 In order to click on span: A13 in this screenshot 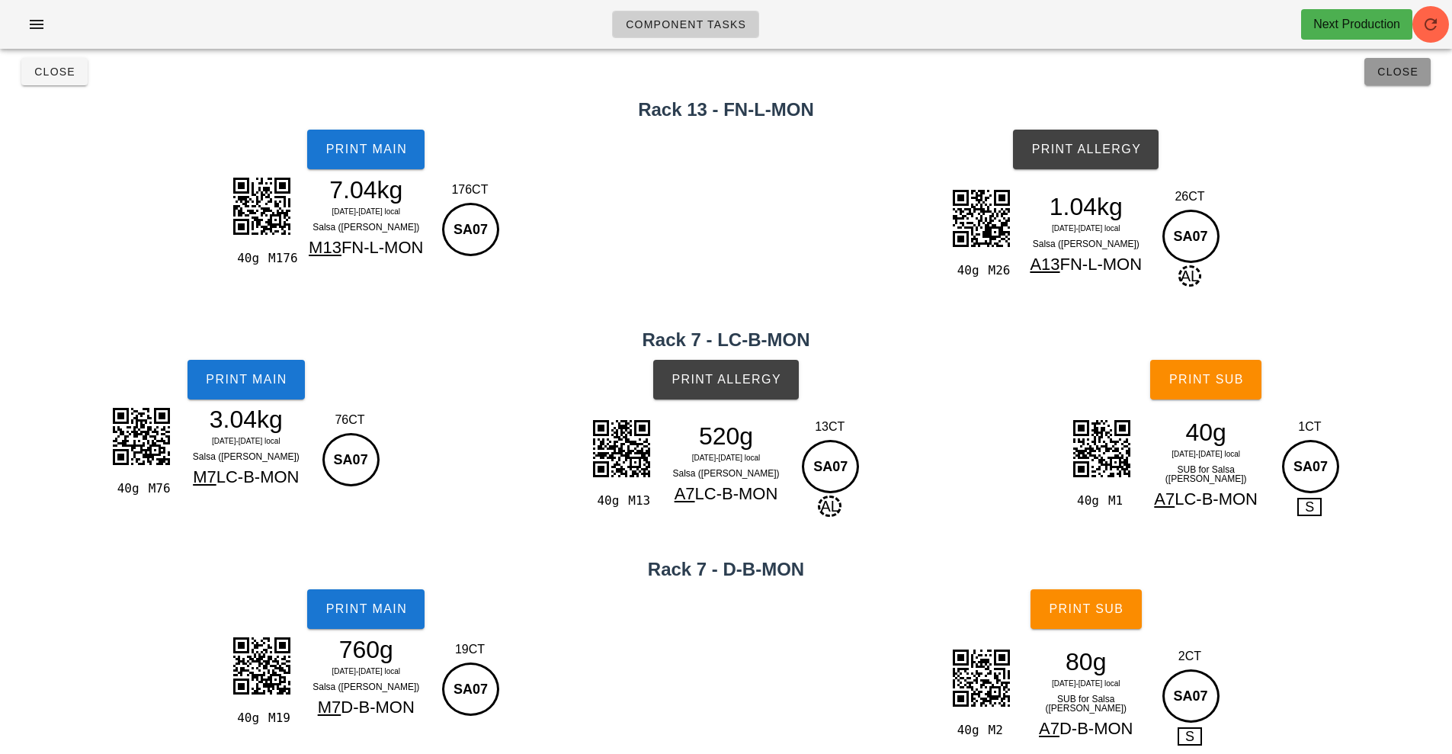, I will do `click(1044, 264)`.